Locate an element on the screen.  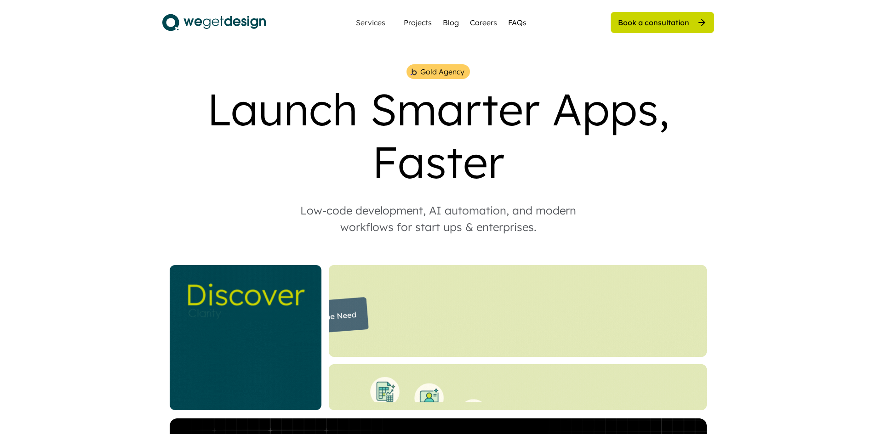
img: bubble%201.png is located at coordinates (413, 72).